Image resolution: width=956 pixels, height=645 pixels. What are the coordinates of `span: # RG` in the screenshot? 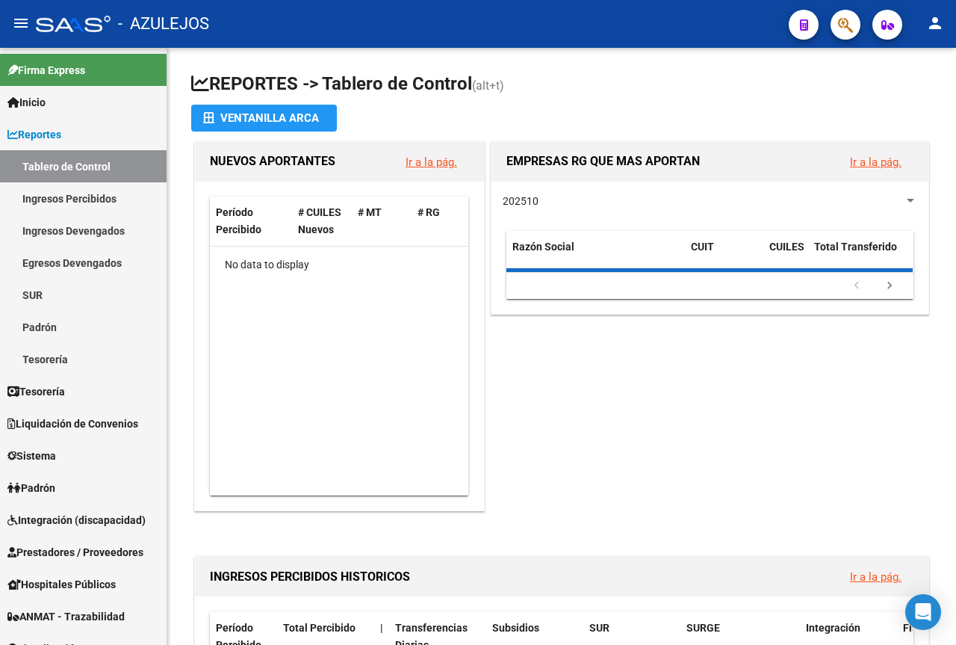 It's located at (429, 212).